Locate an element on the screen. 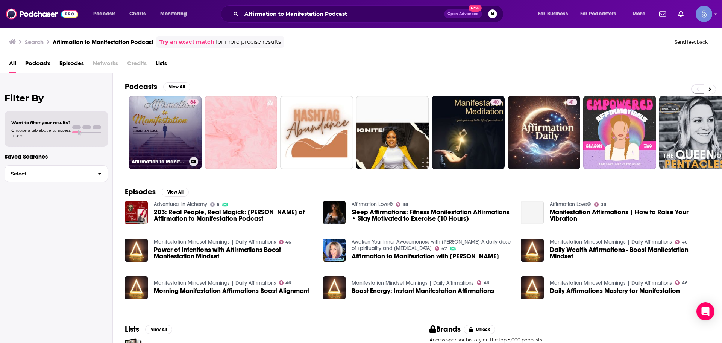 This screenshot has width=722, height=343. a: Awaken Your Inner Awesomeness with Melissa Oatman-A daily dose of spirituality and self improvement is located at coordinates (431, 245).